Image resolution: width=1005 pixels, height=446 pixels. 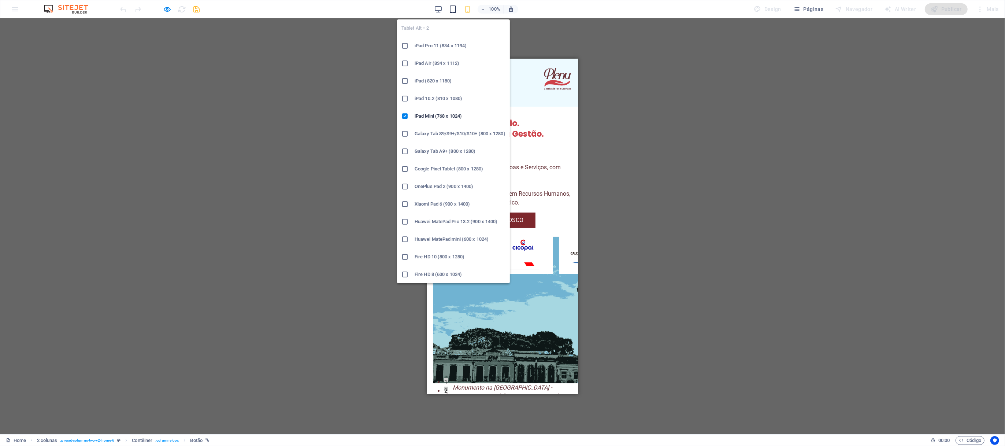 What do you see at coordinates (70, 9) in the screenshot?
I see `img: Editor Logo` at bounding box center [70, 9].